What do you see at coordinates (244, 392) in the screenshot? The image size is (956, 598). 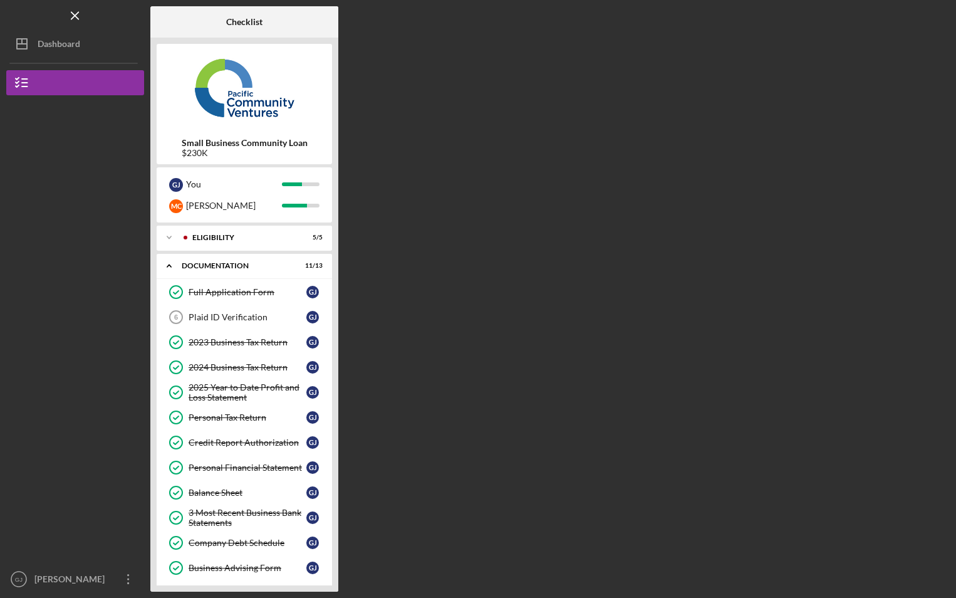 I see `a: 2025 Year to Date Profit and Loss StatementGJ` at bounding box center [244, 392].